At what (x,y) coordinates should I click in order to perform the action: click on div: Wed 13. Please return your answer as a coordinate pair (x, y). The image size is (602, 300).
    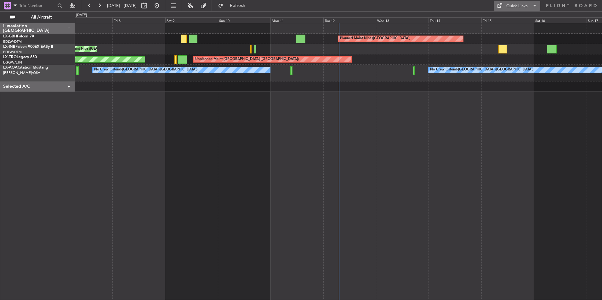
    Looking at the image, I should click on (402, 20).